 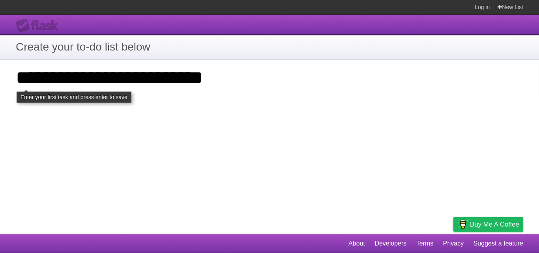 I want to click on img: Buy me a coffee, so click(x=462, y=224).